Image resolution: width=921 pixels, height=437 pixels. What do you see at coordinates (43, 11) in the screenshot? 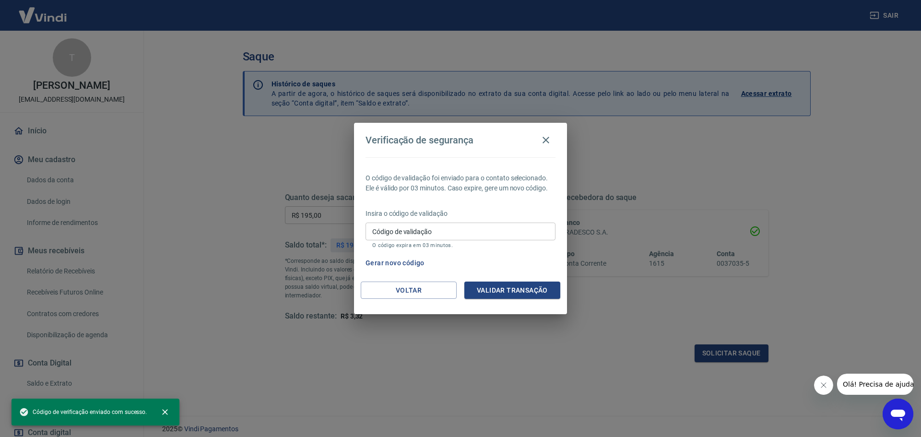
I see `span: Olá! Precisa de ajuda?` at bounding box center [43, 11].